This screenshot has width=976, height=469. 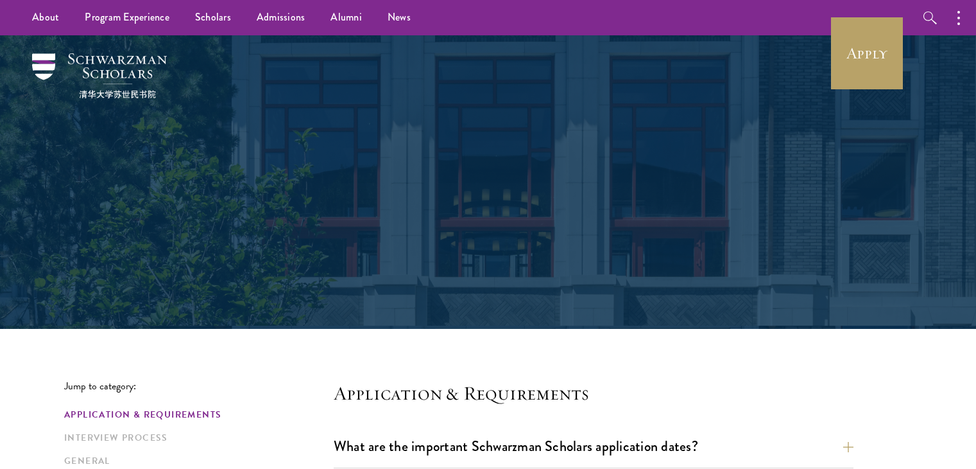 What do you see at coordinates (195, 437) in the screenshot?
I see `a: Interview Process` at bounding box center [195, 437].